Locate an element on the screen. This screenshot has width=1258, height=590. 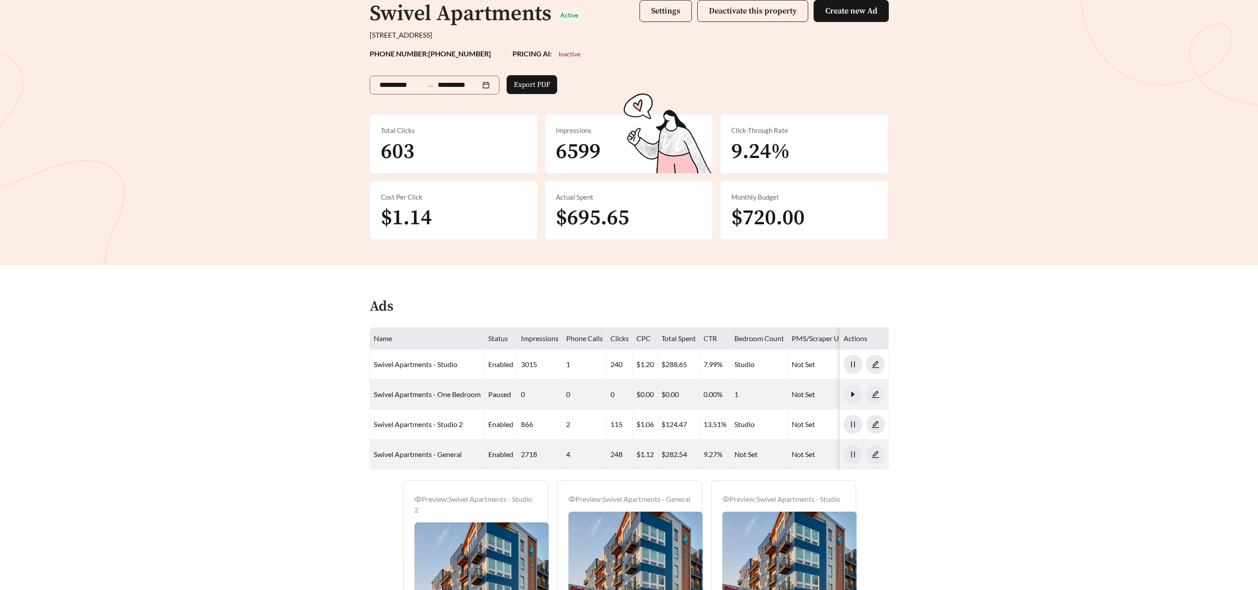
h4: Ads is located at coordinates (381, 307).